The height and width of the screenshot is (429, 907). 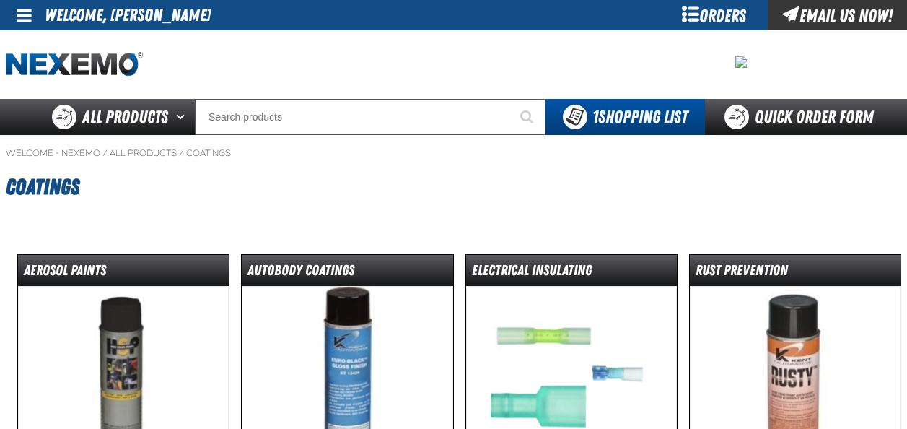 I want to click on img: Nexemo logo, so click(x=74, y=64).